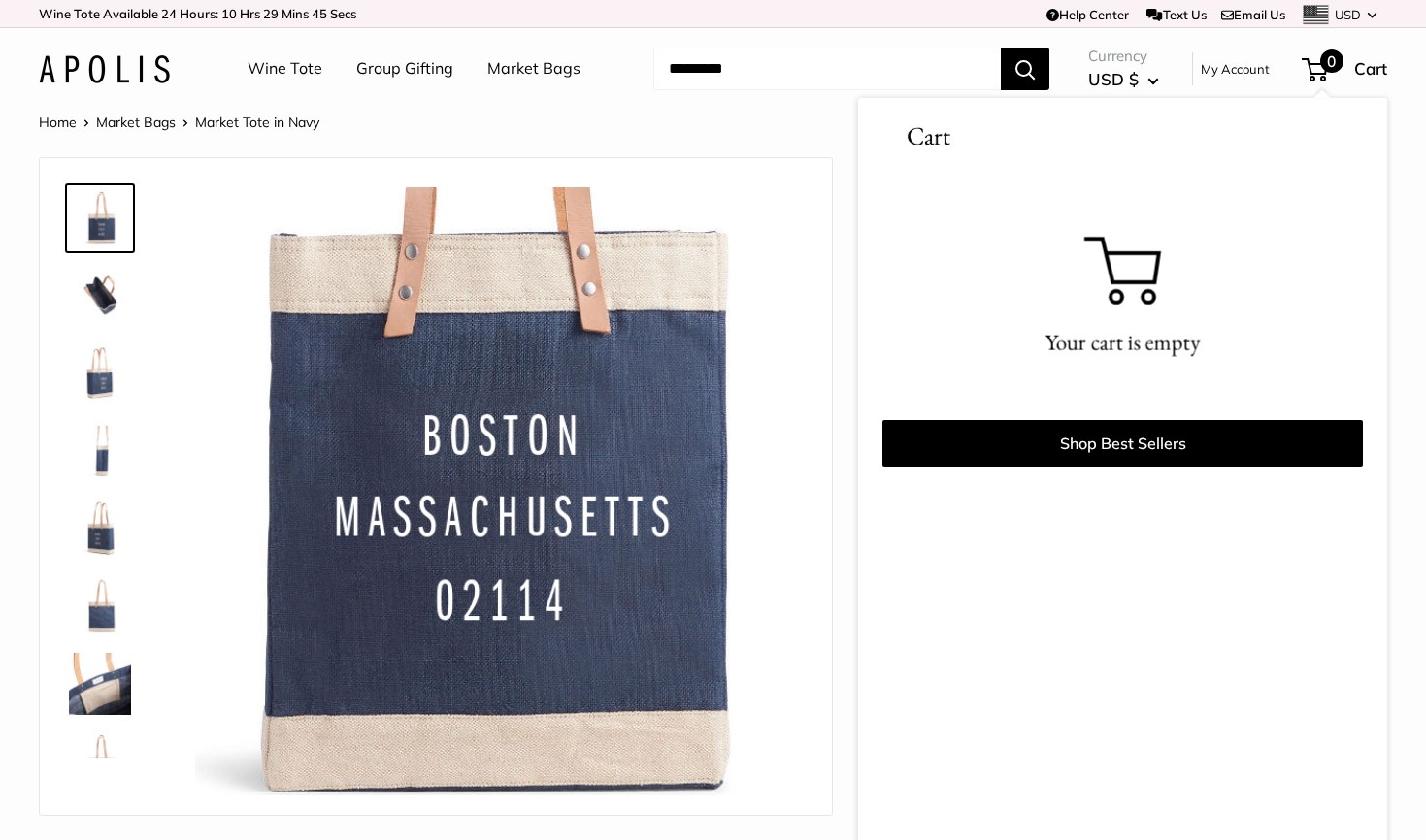 Image resolution: width=1426 pixels, height=840 pixels. I want to click on span: Market Tote in Navy, so click(258, 122).